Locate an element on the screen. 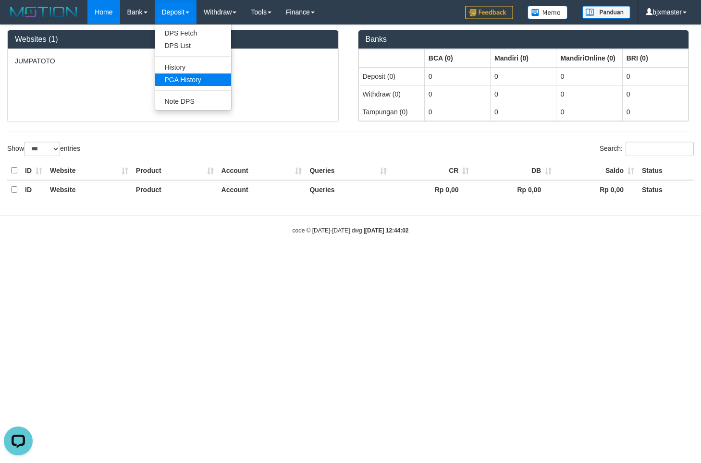 Image resolution: width=701 pixels, height=463 pixels. a: DPS List is located at coordinates (193, 46).